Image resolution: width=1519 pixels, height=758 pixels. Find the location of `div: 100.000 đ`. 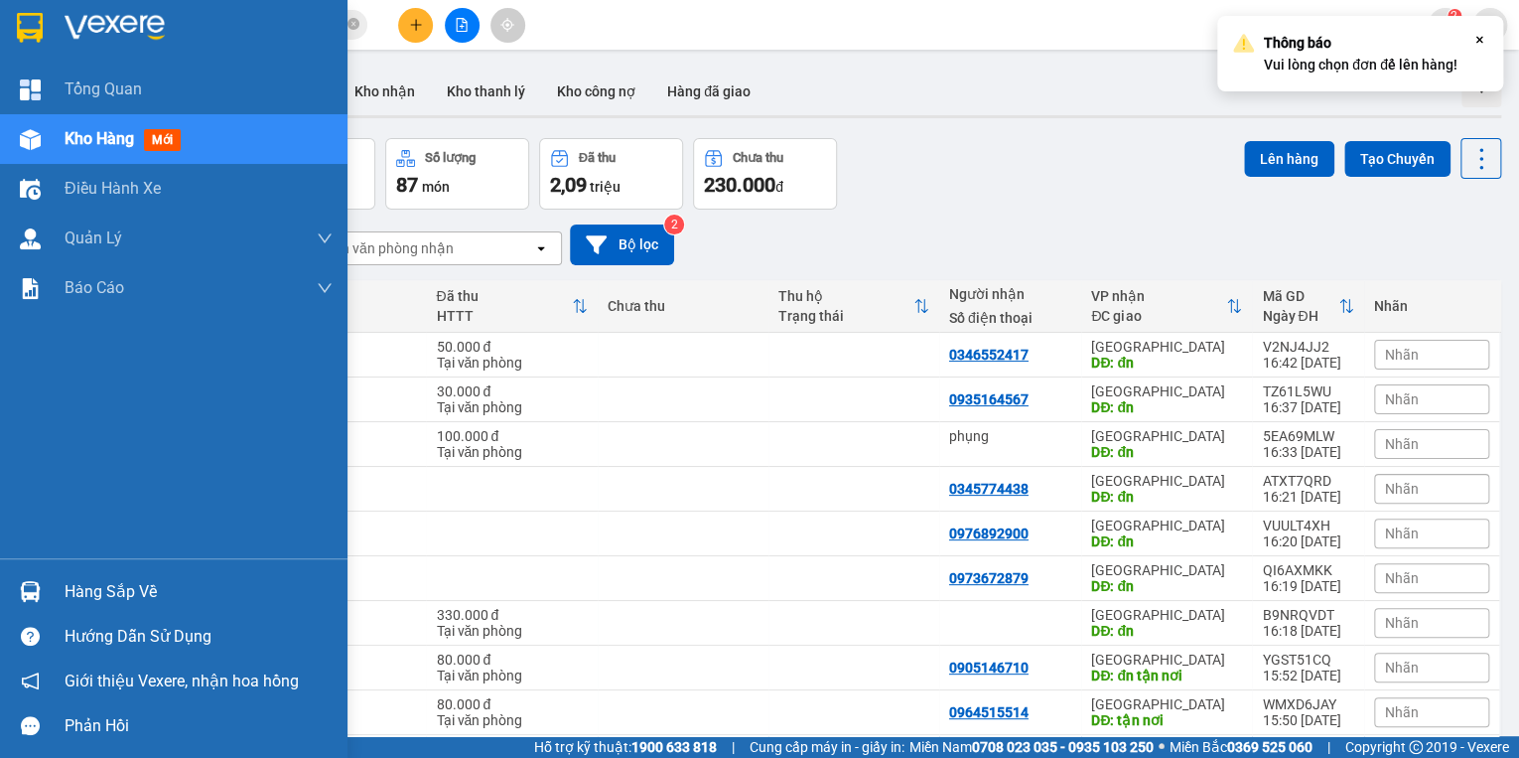

div: 100.000 đ is located at coordinates (511, 436).